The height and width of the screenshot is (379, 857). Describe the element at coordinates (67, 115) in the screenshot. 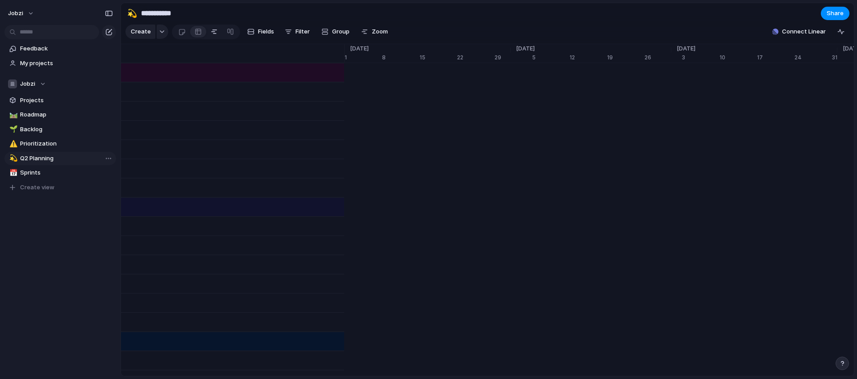

I see `span: Roadmap` at that location.